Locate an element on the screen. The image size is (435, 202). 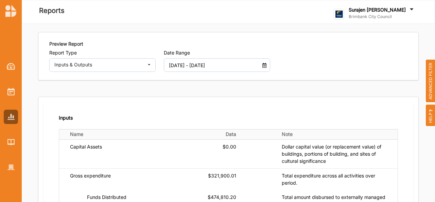
div: $321,900.01 is located at coordinates (216, 178).